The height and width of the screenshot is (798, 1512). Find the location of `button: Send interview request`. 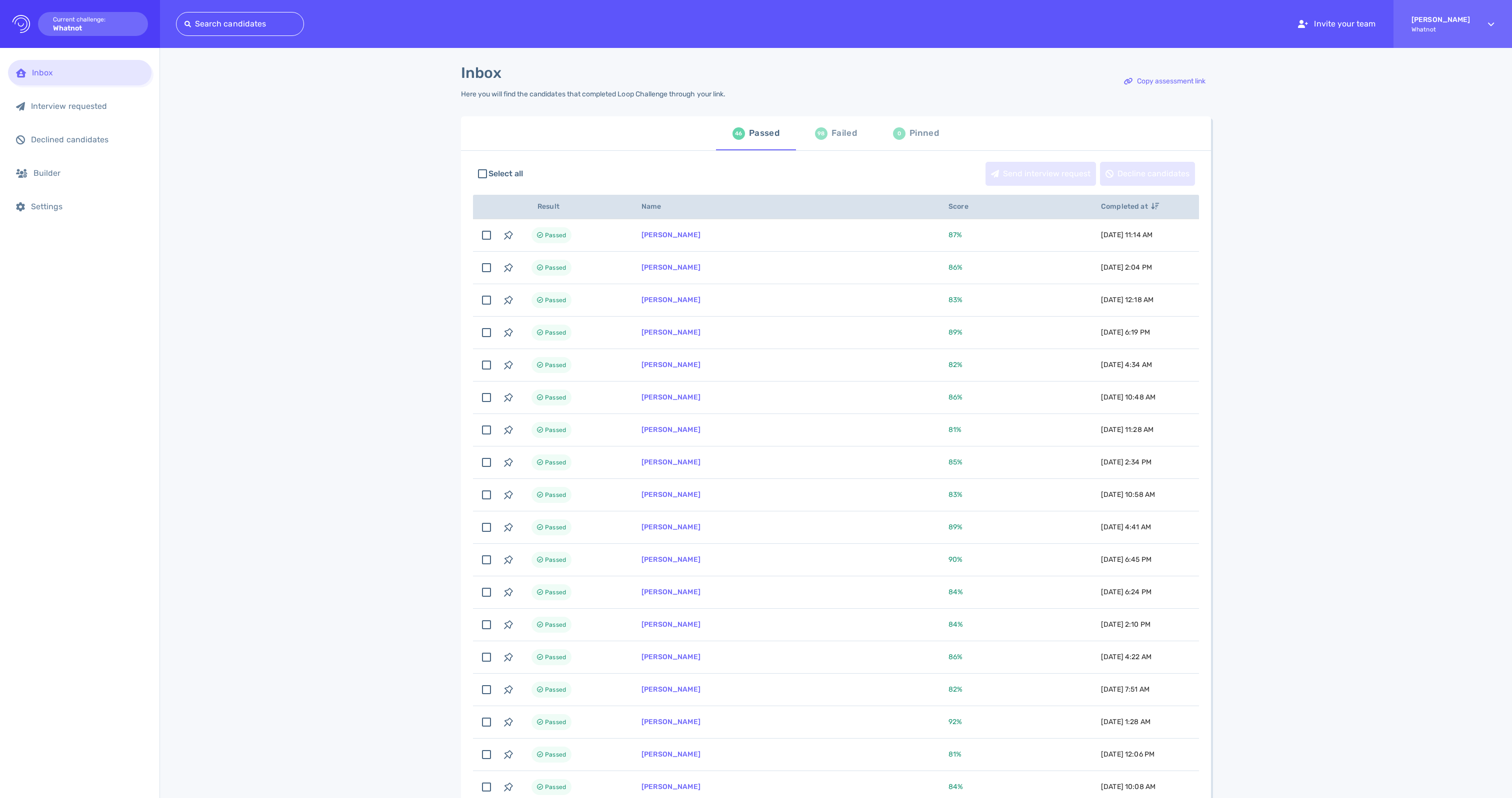

button: Send interview request is located at coordinates (1041, 174).